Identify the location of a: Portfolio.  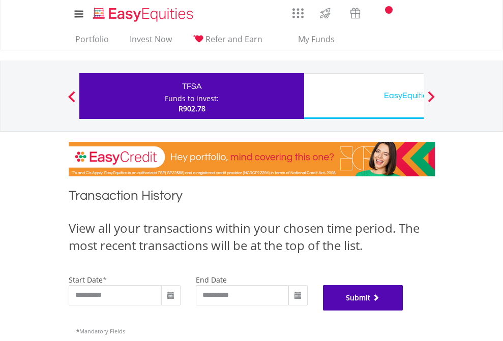
(92, 42).